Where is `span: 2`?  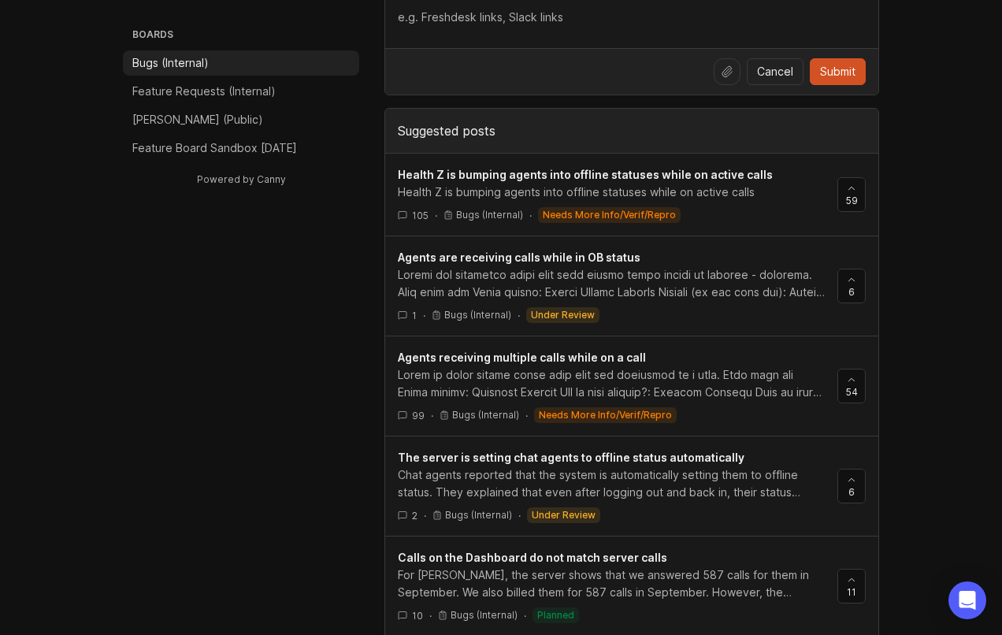 span: 2 is located at coordinates (414, 515).